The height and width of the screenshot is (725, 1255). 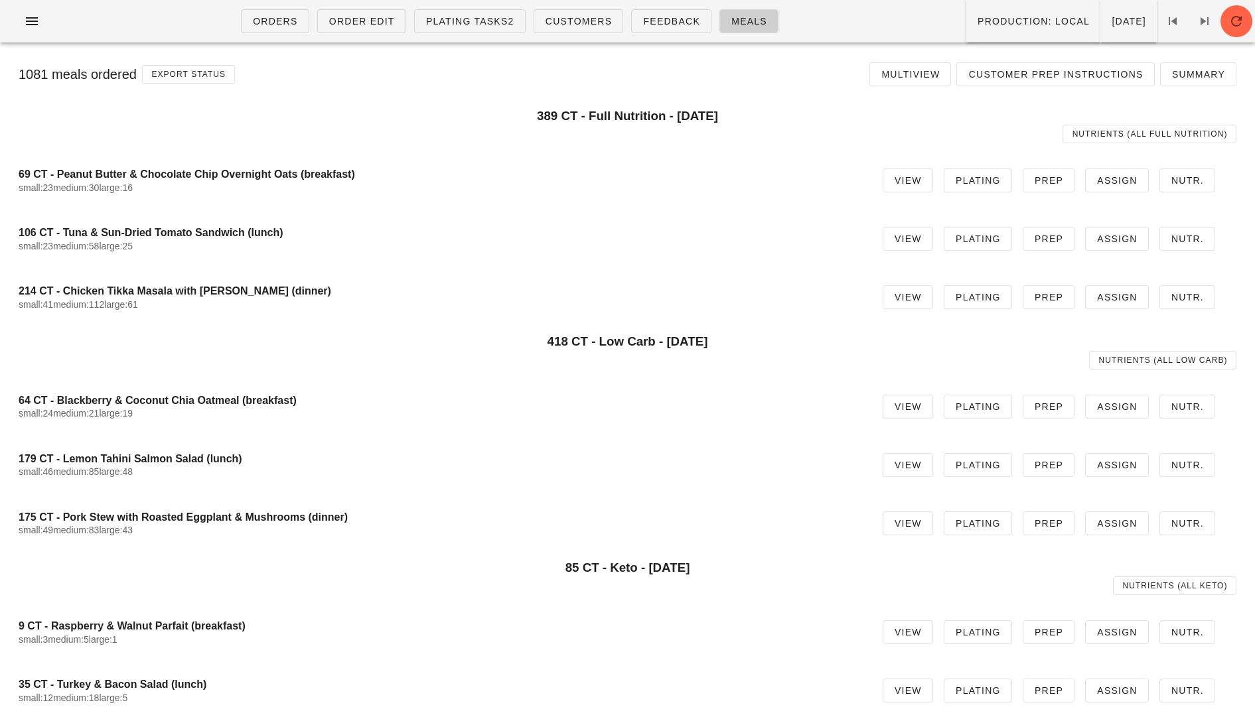 I want to click on span: medium:18, so click(x=76, y=698).